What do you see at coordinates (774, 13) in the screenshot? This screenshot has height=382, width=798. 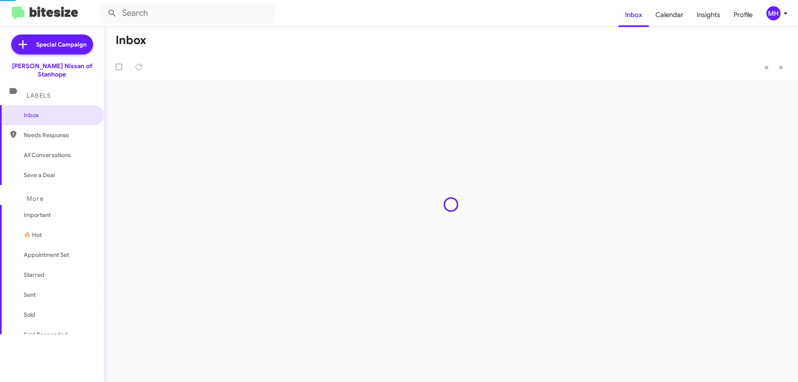 I see `button: MH` at bounding box center [774, 13].